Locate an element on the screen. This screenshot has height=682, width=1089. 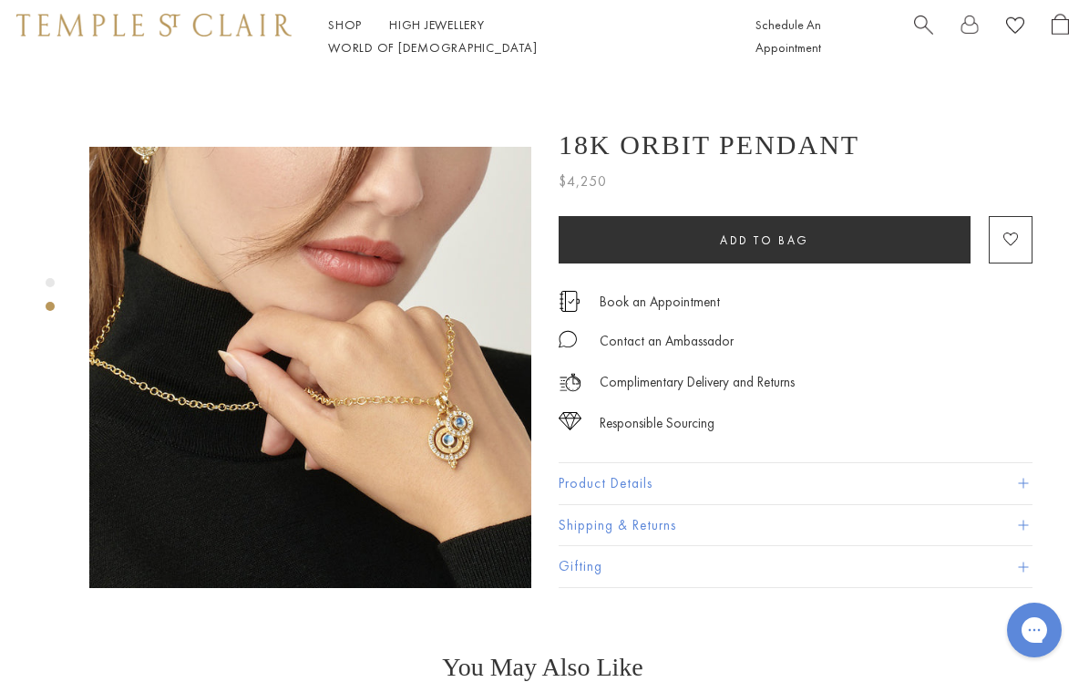
a: View Wishlist is located at coordinates (1015, 27).